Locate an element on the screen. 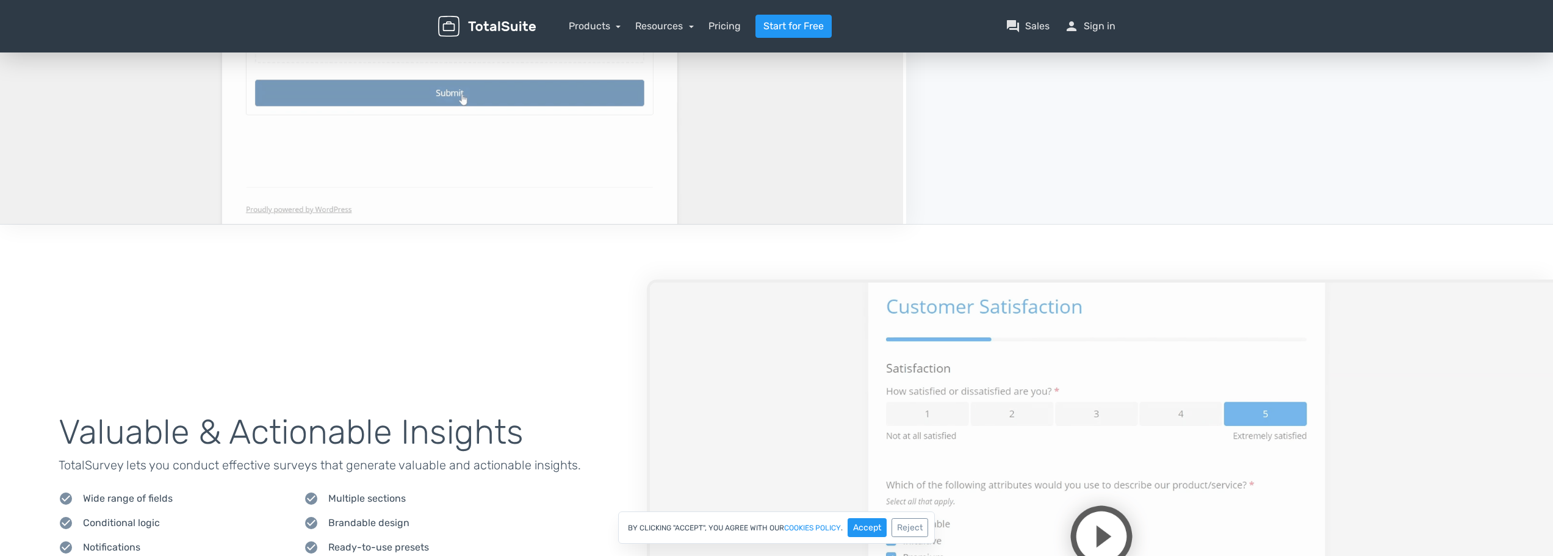  span: Wide range of fields is located at coordinates (128, 499).